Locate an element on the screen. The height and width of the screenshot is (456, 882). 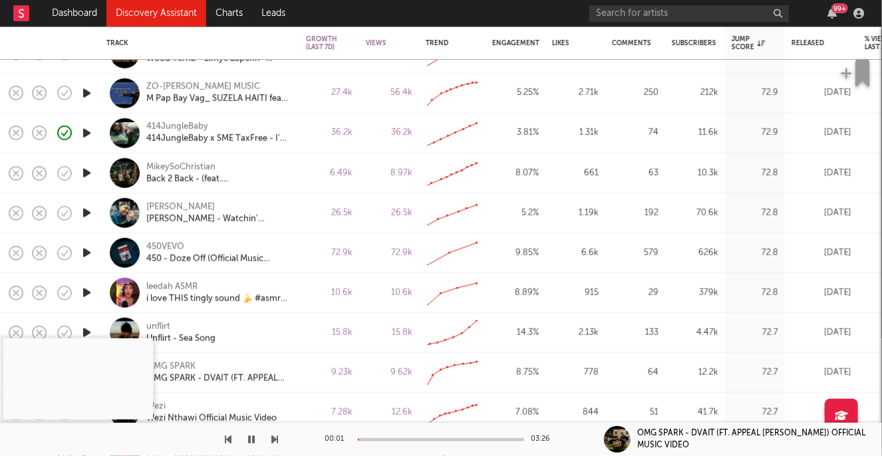
div: 3.81 % is located at coordinates (516, 133).